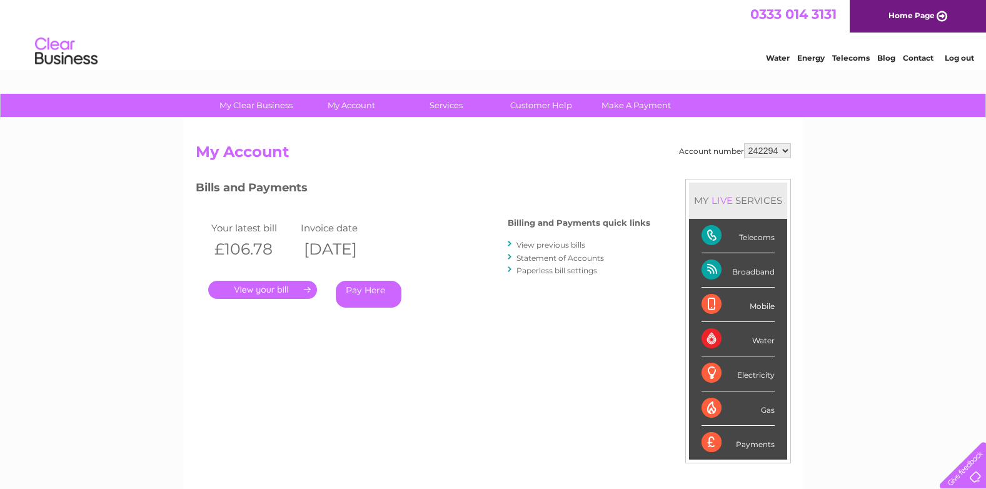 The image size is (986, 489). I want to click on a: Pay Here, so click(368, 294).